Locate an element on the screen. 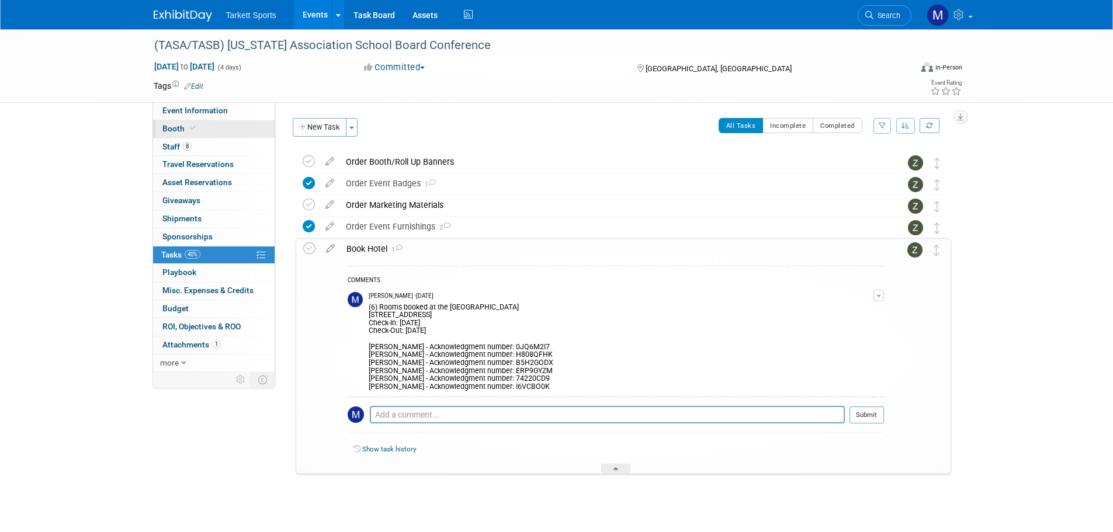  a: Sponsorships is located at coordinates (214, 237).